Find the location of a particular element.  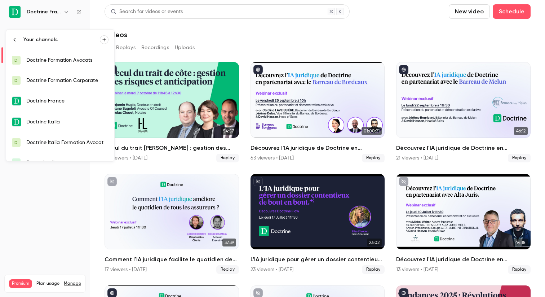

div: Doctrine Formation Avocats is located at coordinates (67, 60).